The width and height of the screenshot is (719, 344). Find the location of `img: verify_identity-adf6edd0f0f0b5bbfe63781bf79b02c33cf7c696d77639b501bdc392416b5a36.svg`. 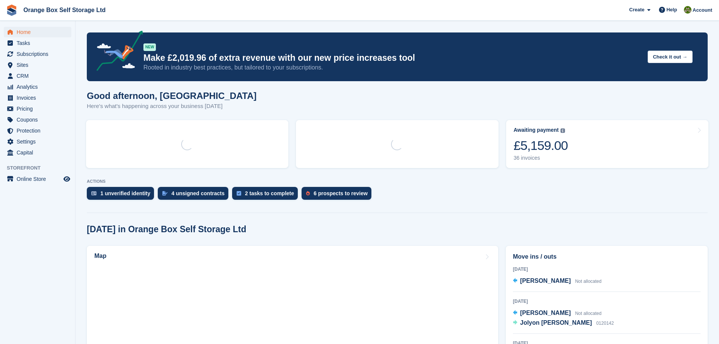

img: verify_identity-adf6edd0f0f0b5bbfe63781bf79b02c33cf7c696d77639b501bdc392416b5a36.svg is located at coordinates (94, 193).